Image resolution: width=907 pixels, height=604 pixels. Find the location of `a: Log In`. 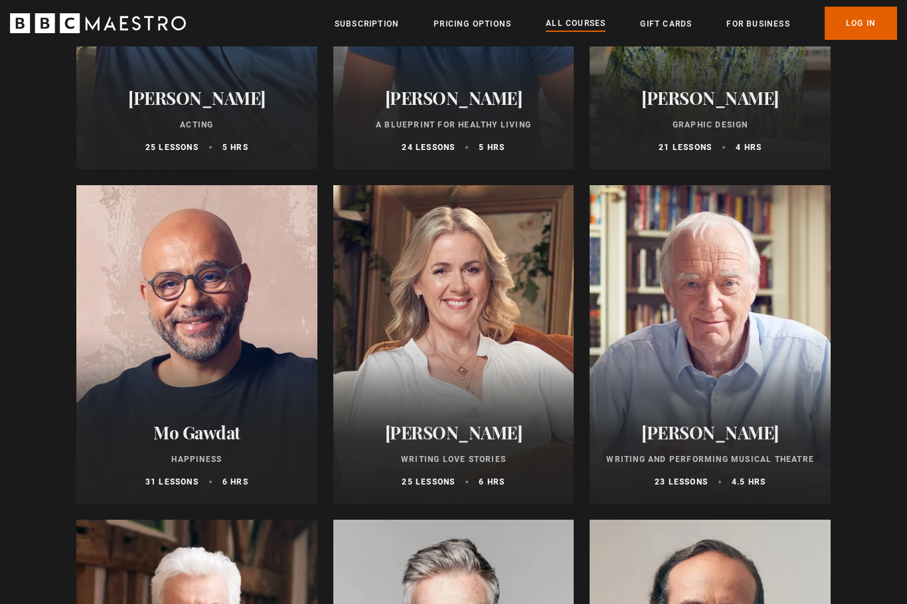

a: Log In is located at coordinates (861, 23).